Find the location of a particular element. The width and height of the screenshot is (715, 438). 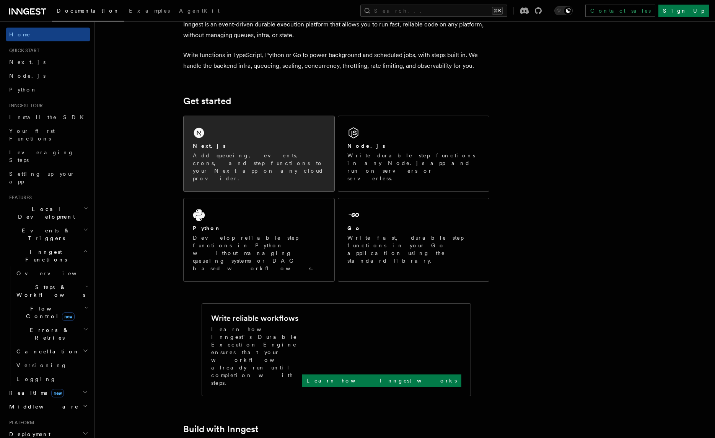

button: Flow Controlnew is located at coordinates (52, 312).